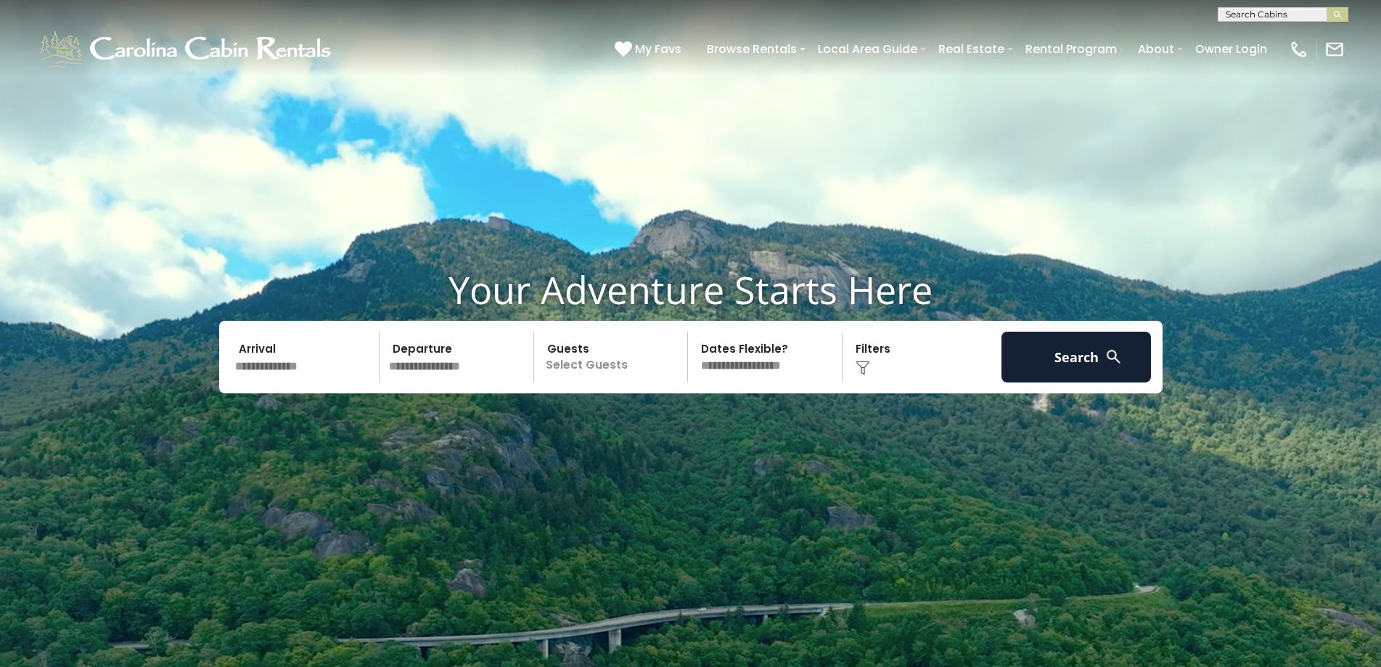 The width and height of the screenshot is (1381, 667). What do you see at coordinates (649, 49) in the screenshot?
I see `a: My Favs` at bounding box center [649, 49].